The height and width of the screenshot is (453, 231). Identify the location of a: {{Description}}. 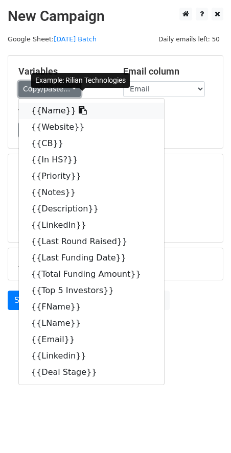
(91, 209).